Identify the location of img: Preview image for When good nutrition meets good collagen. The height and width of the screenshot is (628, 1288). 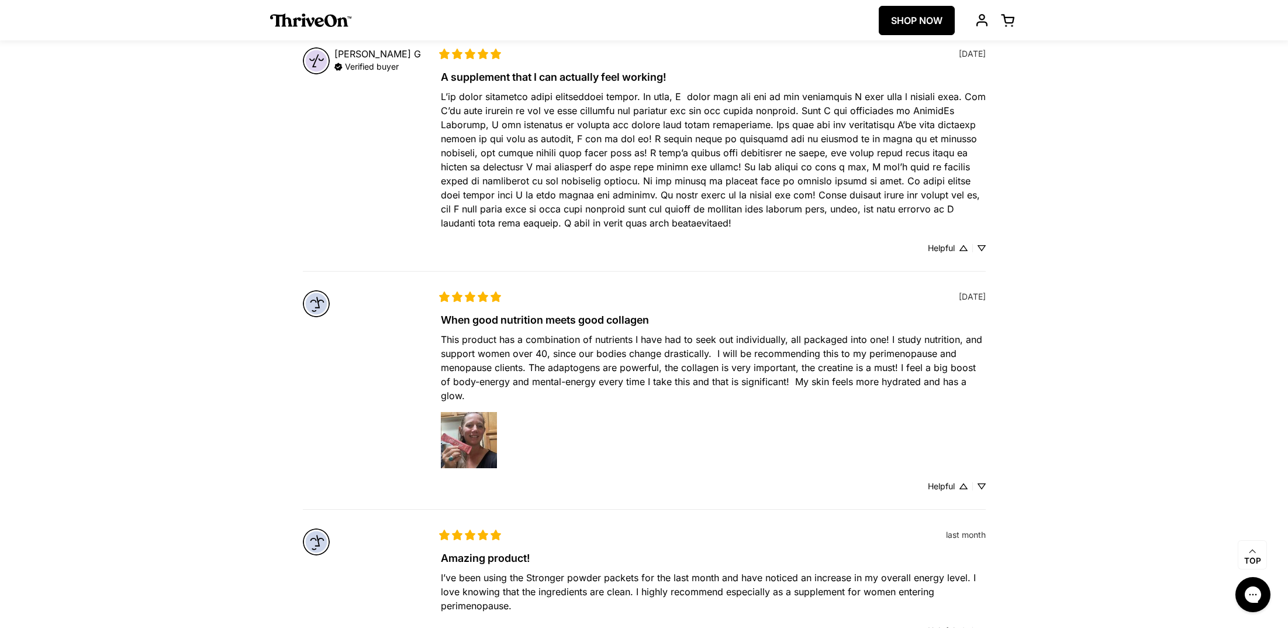
(469, 440).